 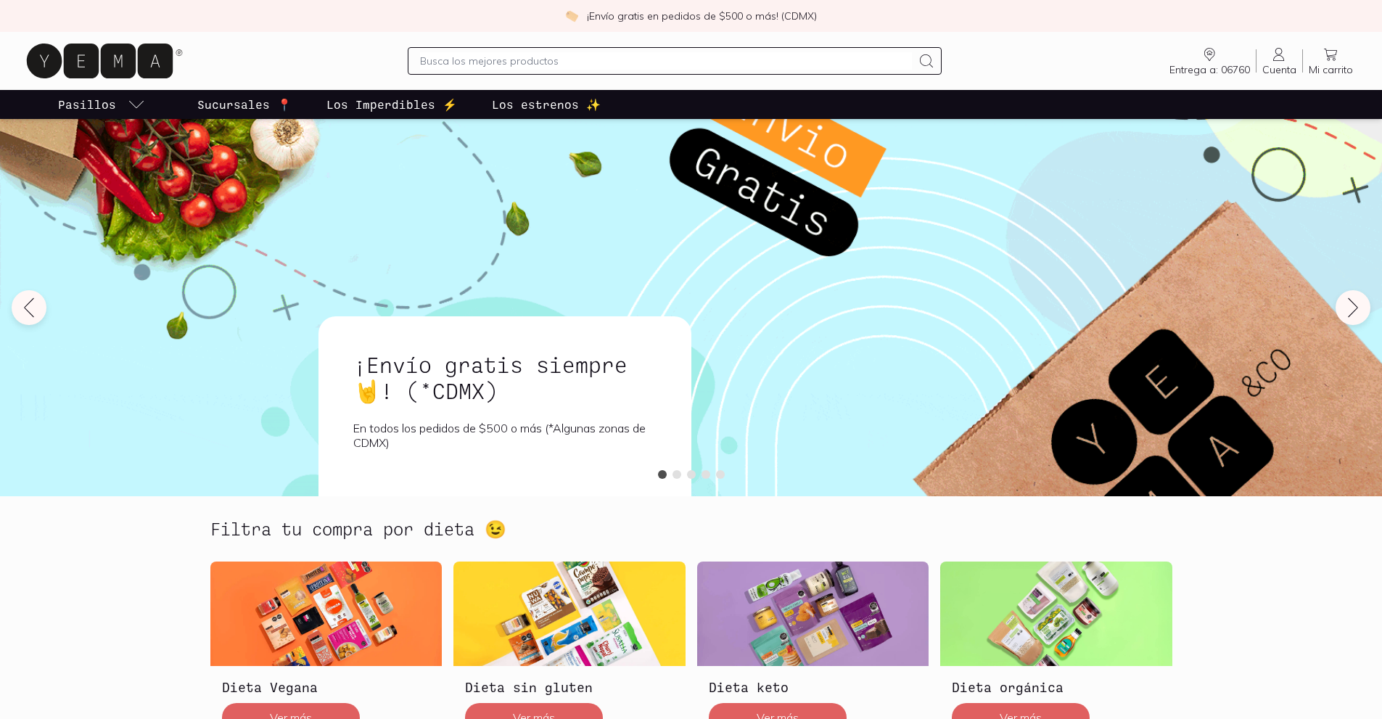 I want to click on span: Mi carrito, so click(x=1331, y=70).